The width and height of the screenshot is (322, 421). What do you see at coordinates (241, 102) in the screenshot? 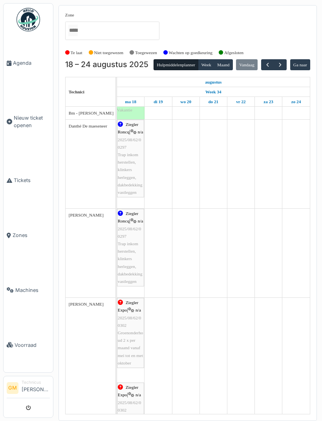
I see `a: 22 augustus 2025` at bounding box center [241, 102].